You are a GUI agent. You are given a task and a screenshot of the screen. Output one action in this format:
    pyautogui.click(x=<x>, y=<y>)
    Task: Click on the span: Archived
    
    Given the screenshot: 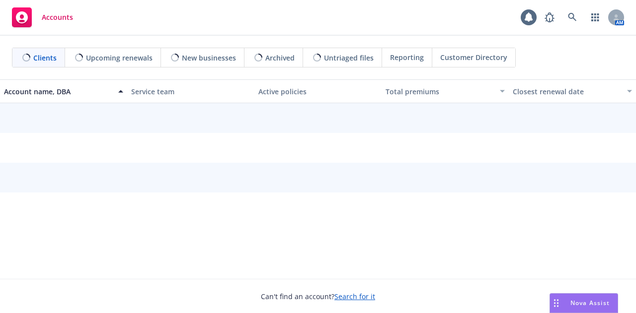 What is the action you would take?
    pyautogui.click(x=280, y=58)
    